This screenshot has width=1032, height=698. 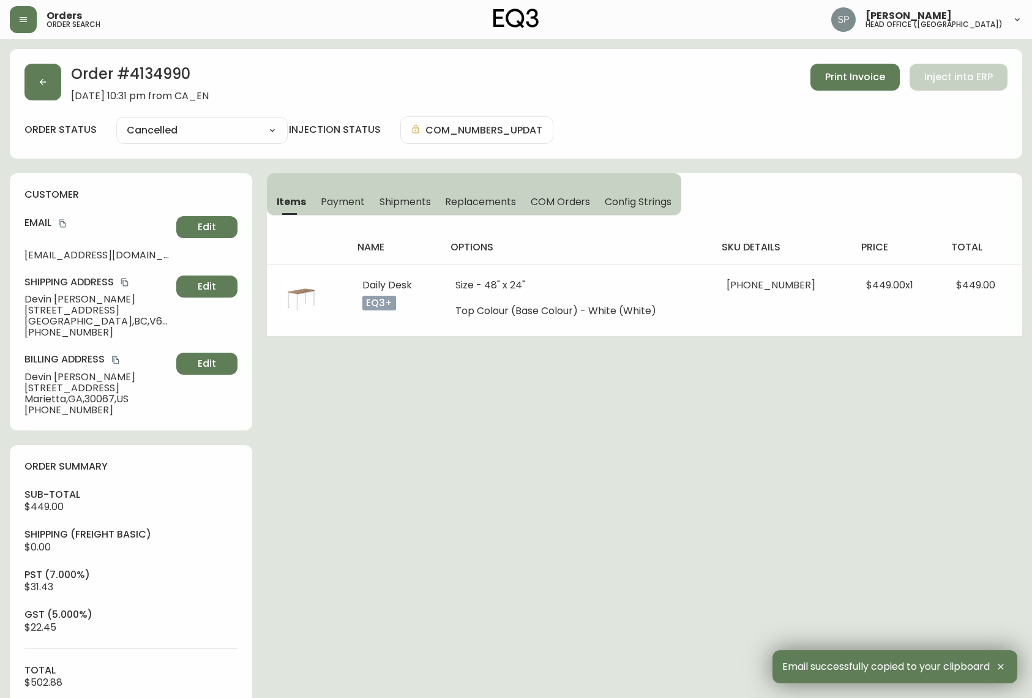 I want to click on span: $449.00 x 1, so click(x=890, y=285).